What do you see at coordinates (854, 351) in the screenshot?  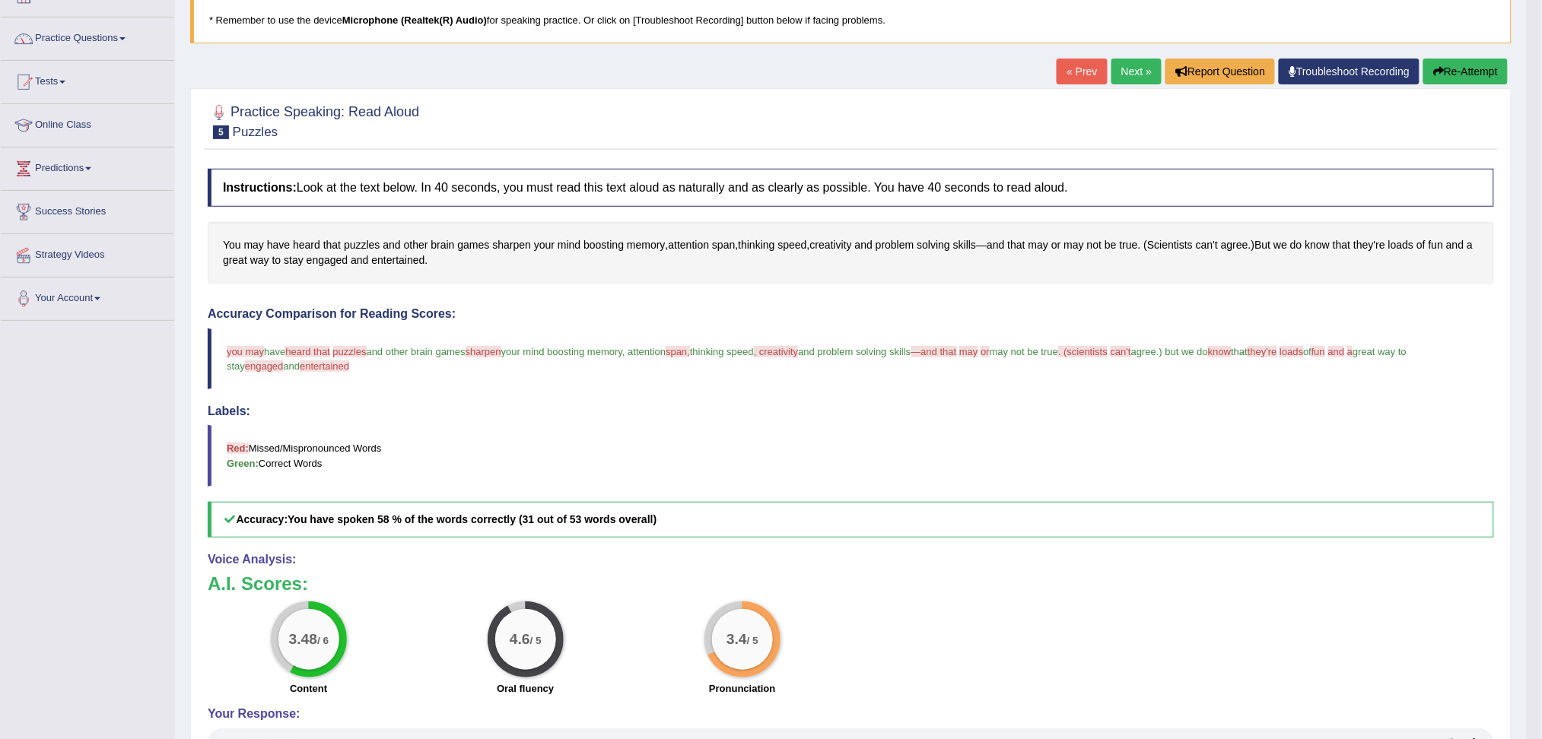 I see `span: and problem solving skills` at bounding box center [854, 351].